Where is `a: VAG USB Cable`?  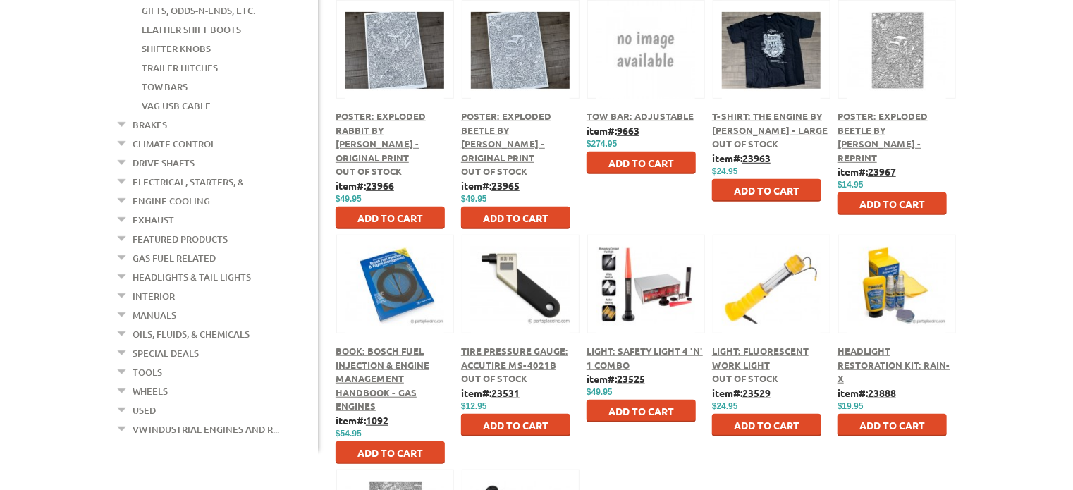
a: VAG USB Cable is located at coordinates (176, 106).